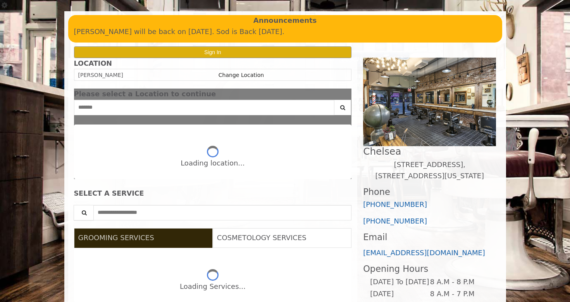 This screenshot has width=570, height=302. I want to click on b: Announcements, so click(285, 21).